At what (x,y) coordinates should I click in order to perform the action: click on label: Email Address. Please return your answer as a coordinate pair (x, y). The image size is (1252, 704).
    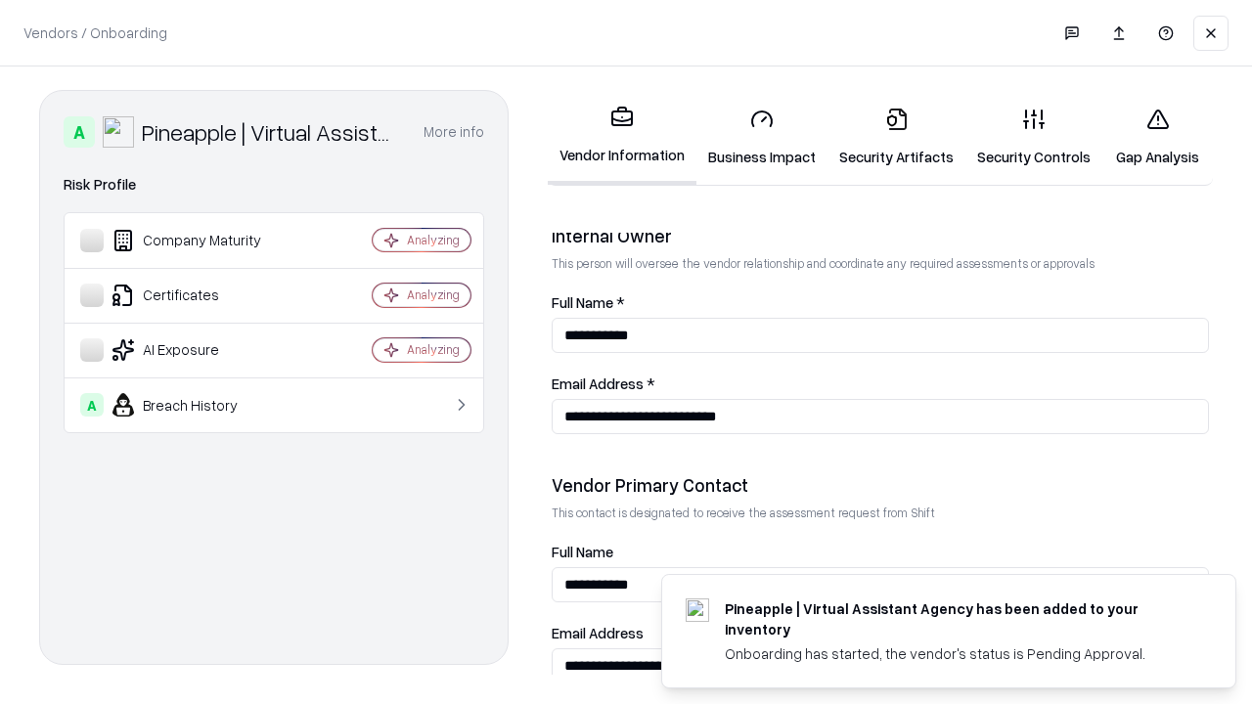
    Looking at the image, I should click on (880, 633).